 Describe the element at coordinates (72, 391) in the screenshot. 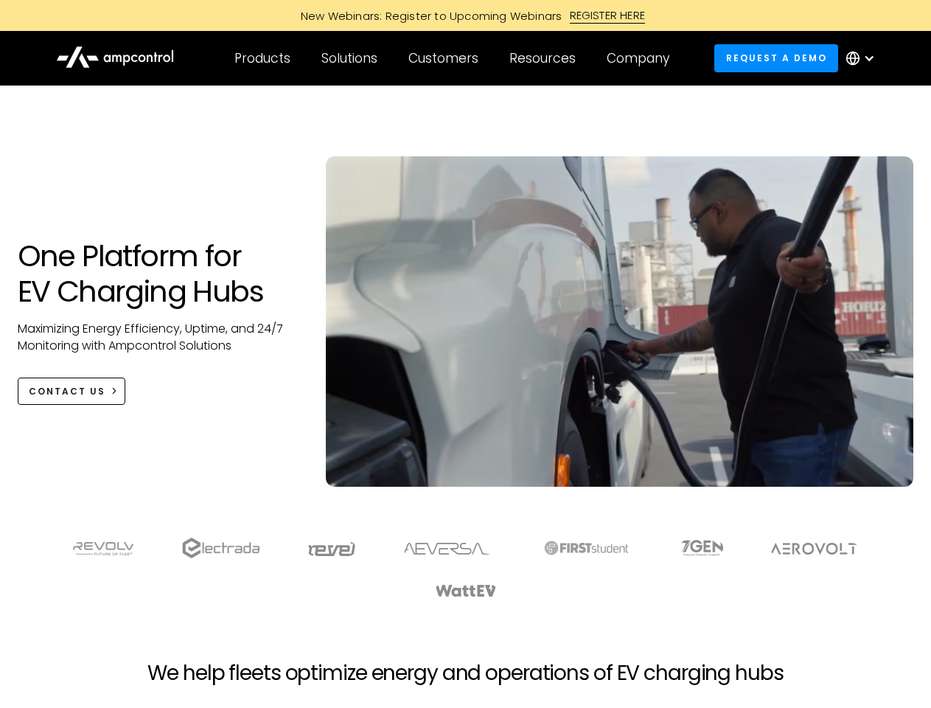

I see `a: CONTACT US` at that location.